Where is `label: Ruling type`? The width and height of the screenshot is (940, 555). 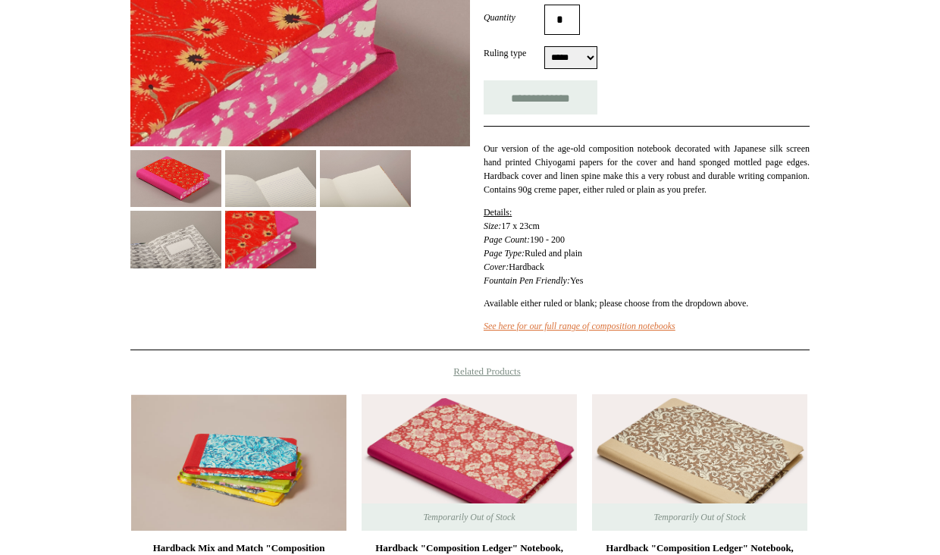
label: Ruling type is located at coordinates (514, 53).